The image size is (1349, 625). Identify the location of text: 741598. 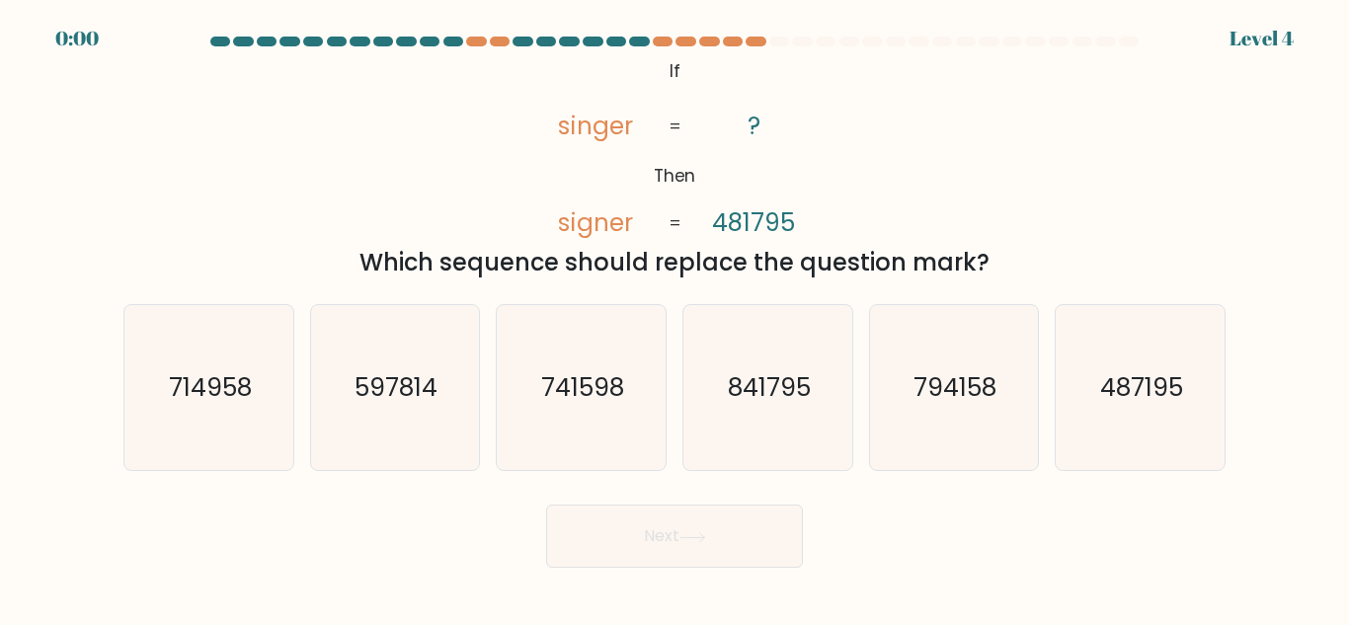
(583, 387).